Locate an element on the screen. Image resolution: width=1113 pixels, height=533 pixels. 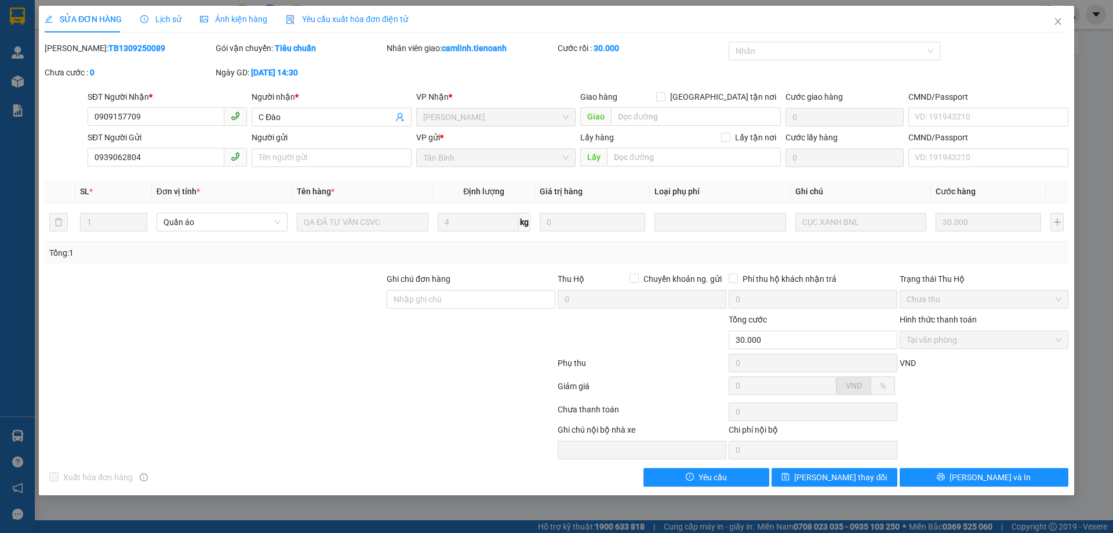
div: Ghi chú nội bộ nhà xe is located at coordinates (642, 432).